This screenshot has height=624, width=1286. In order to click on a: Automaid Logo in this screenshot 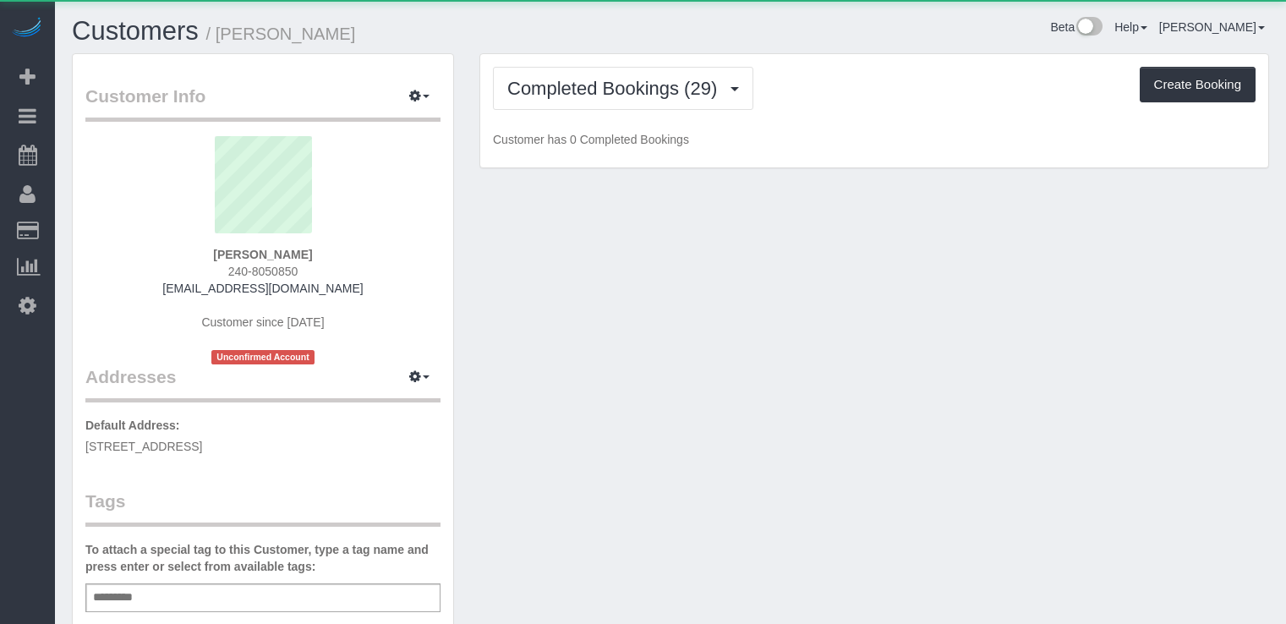, I will do `click(27, 29)`.